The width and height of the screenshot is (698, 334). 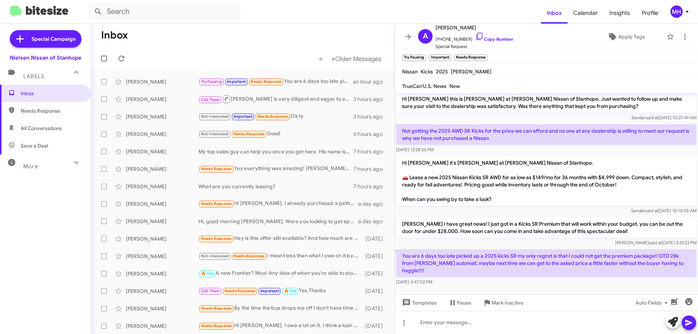 I want to click on span: Apply Tags, so click(x=631, y=37).